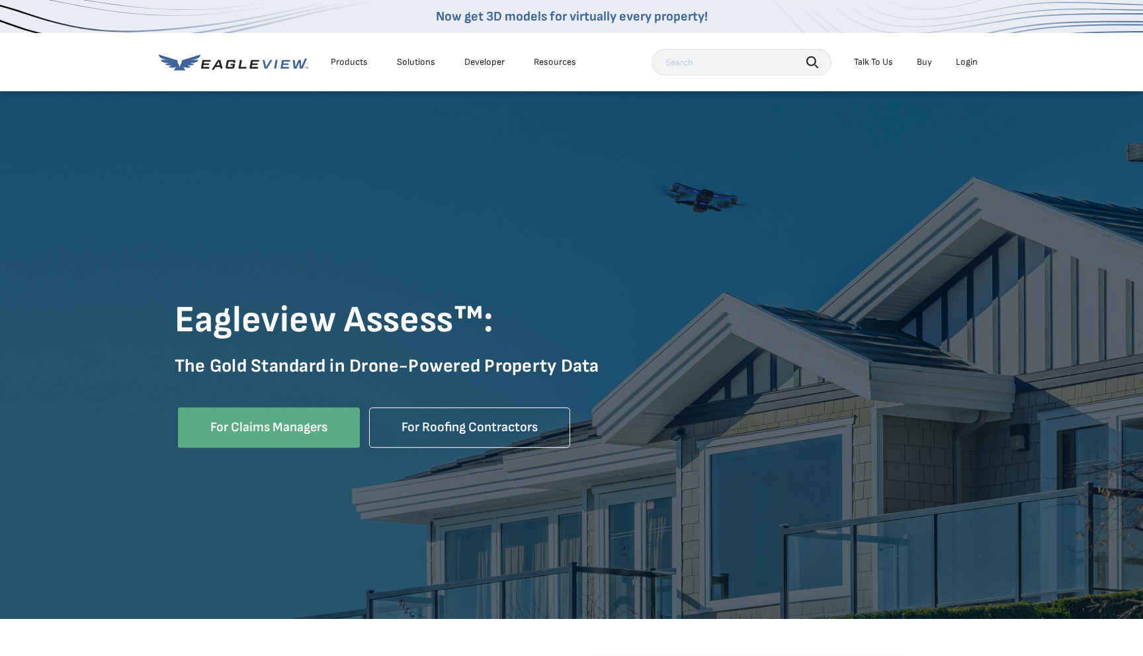 This screenshot has width=1143, height=656. What do you see at coordinates (416, 62) in the screenshot?
I see `div: Solutions` at bounding box center [416, 62].